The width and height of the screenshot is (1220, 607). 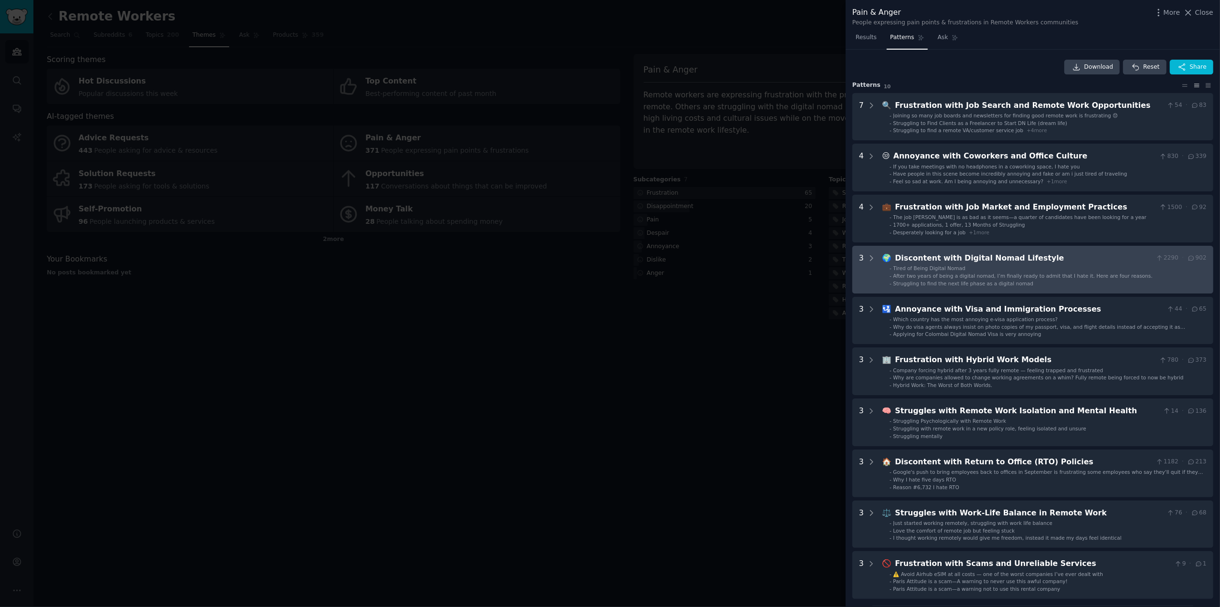 I want to click on span: Why I hate five days RTO, so click(x=925, y=480).